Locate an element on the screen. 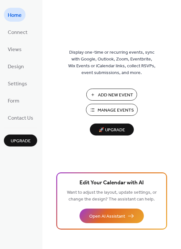 This screenshot has height=249, width=181. span: Open AI Assistant is located at coordinates (107, 216).